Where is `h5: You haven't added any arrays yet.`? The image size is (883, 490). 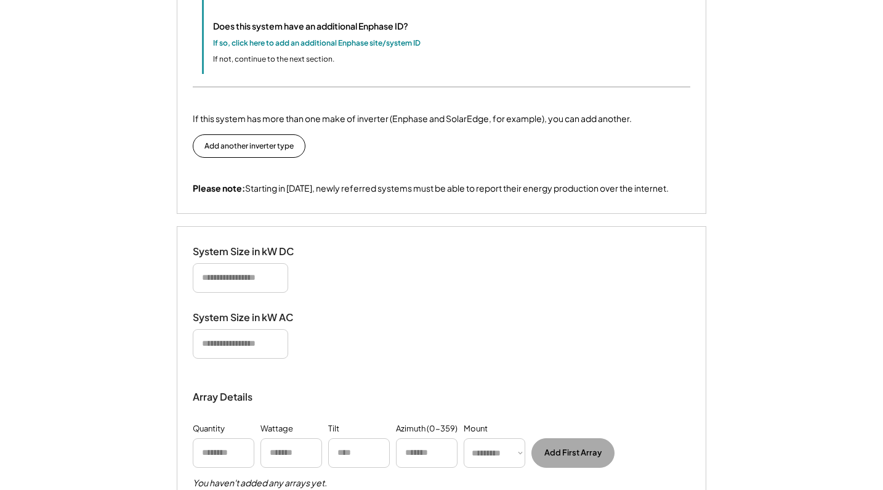 h5: You haven't added any arrays yet. is located at coordinates (260, 483).